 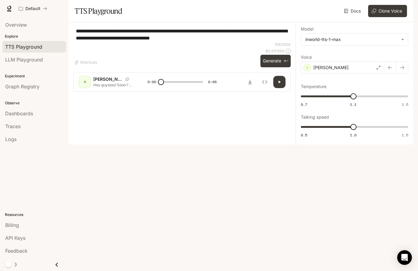 What do you see at coordinates (353, 104) in the screenshot?
I see `span: 1.1` at bounding box center [353, 104].